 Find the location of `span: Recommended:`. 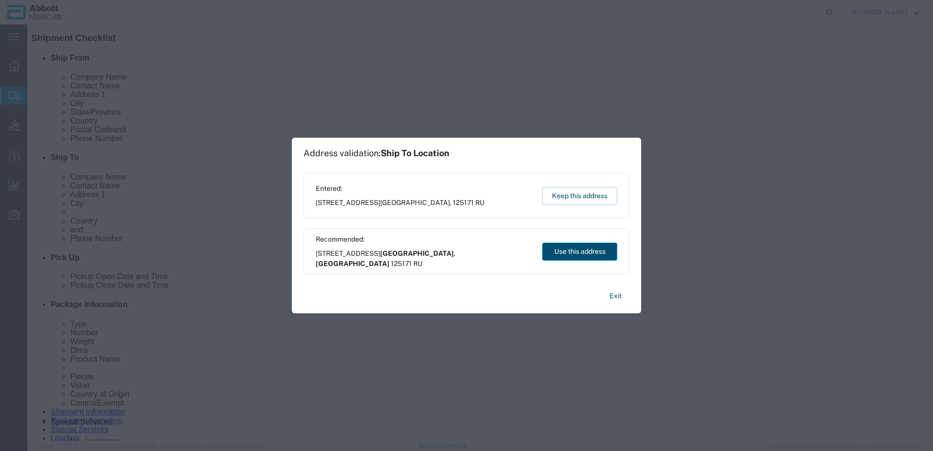

span: Recommended: is located at coordinates (424, 239).